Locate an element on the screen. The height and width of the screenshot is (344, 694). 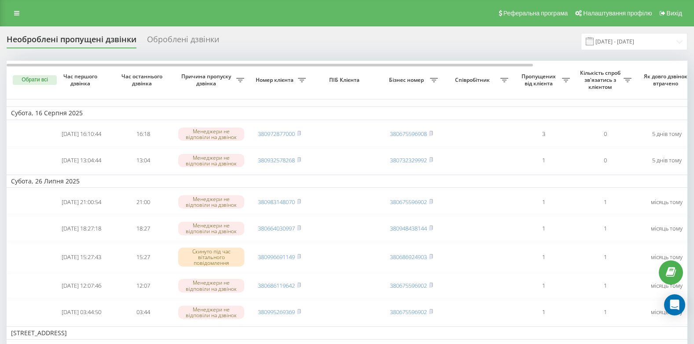
a: 380686119642 is located at coordinates (276, 285).